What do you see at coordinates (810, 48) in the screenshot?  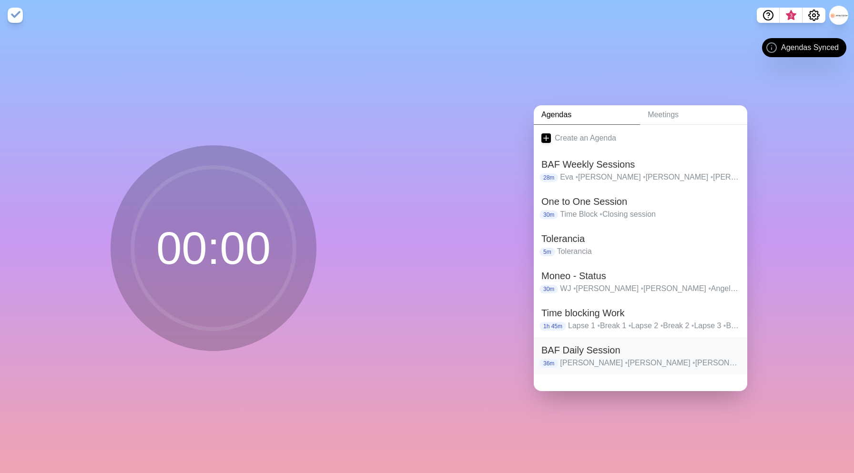 I see `span: Agendas Synced` at bounding box center [810, 48].